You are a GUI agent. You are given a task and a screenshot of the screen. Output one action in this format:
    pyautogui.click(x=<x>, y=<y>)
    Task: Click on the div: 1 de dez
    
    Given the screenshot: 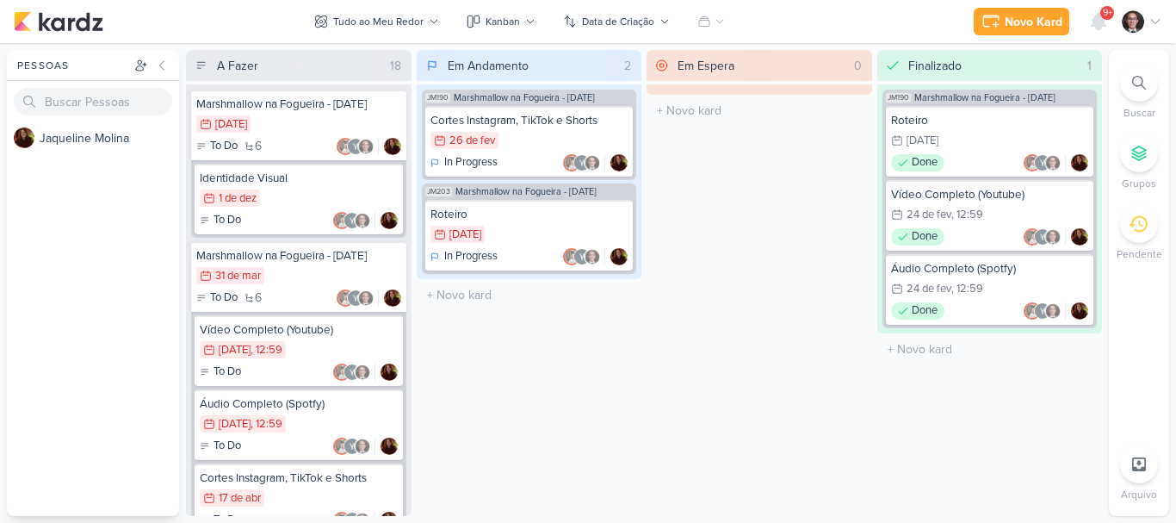 What is the action you would take?
    pyautogui.click(x=238, y=198)
    